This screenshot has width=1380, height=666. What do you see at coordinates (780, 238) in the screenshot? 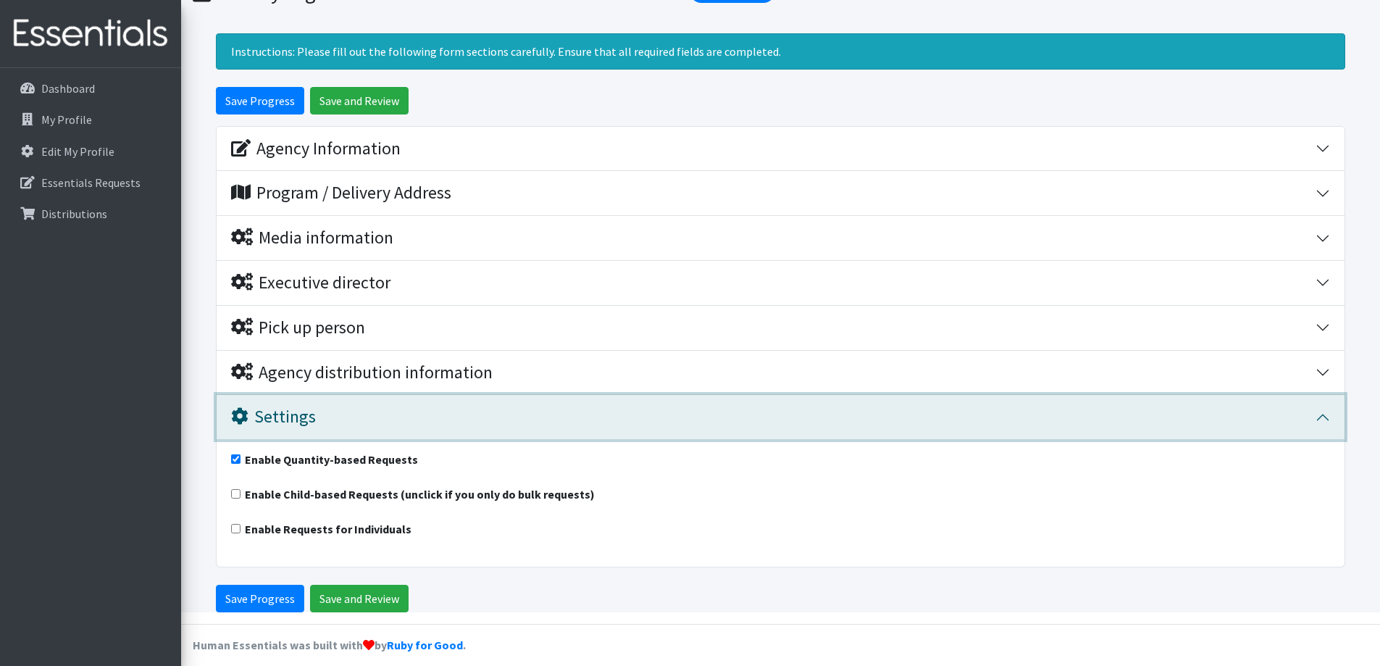
I see `button: Media information` at bounding box center [780, 238].